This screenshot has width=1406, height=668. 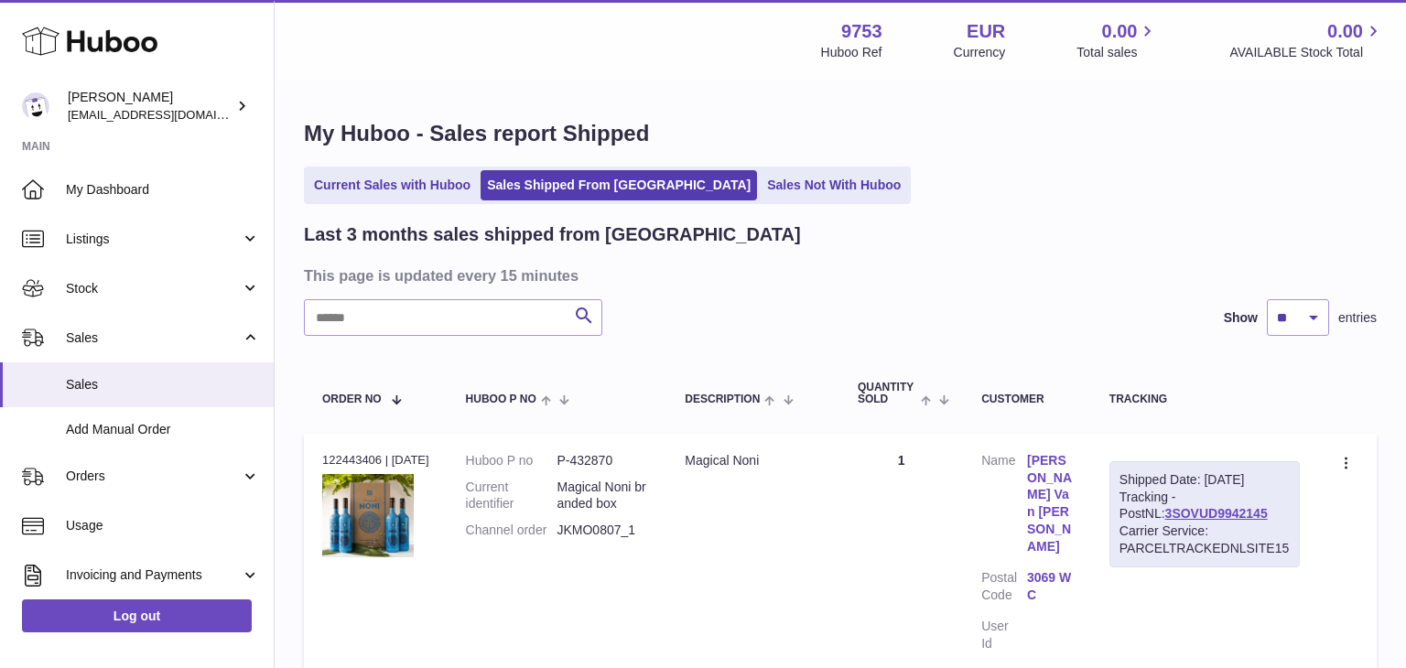 What do you see at coordinates (36, 106) in the screenshot?
I see `img: info@welovenoni.com` at bounding box center [36, 106].